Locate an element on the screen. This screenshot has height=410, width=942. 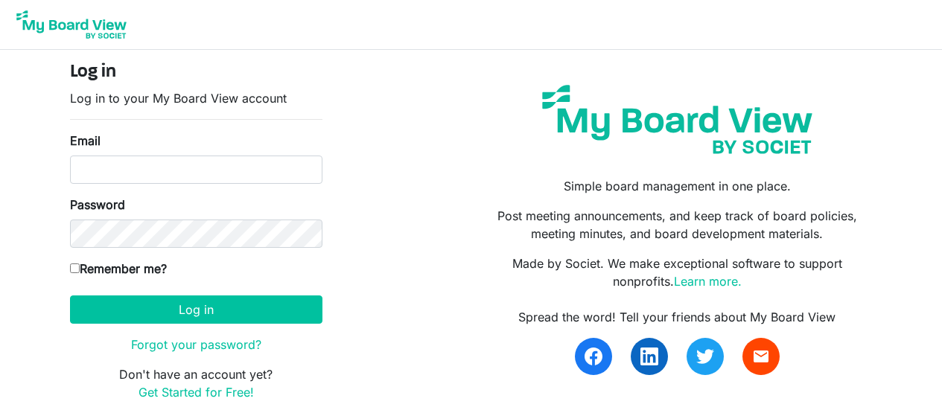
a: Get Started for Free! is located at coordinates (196, 393).